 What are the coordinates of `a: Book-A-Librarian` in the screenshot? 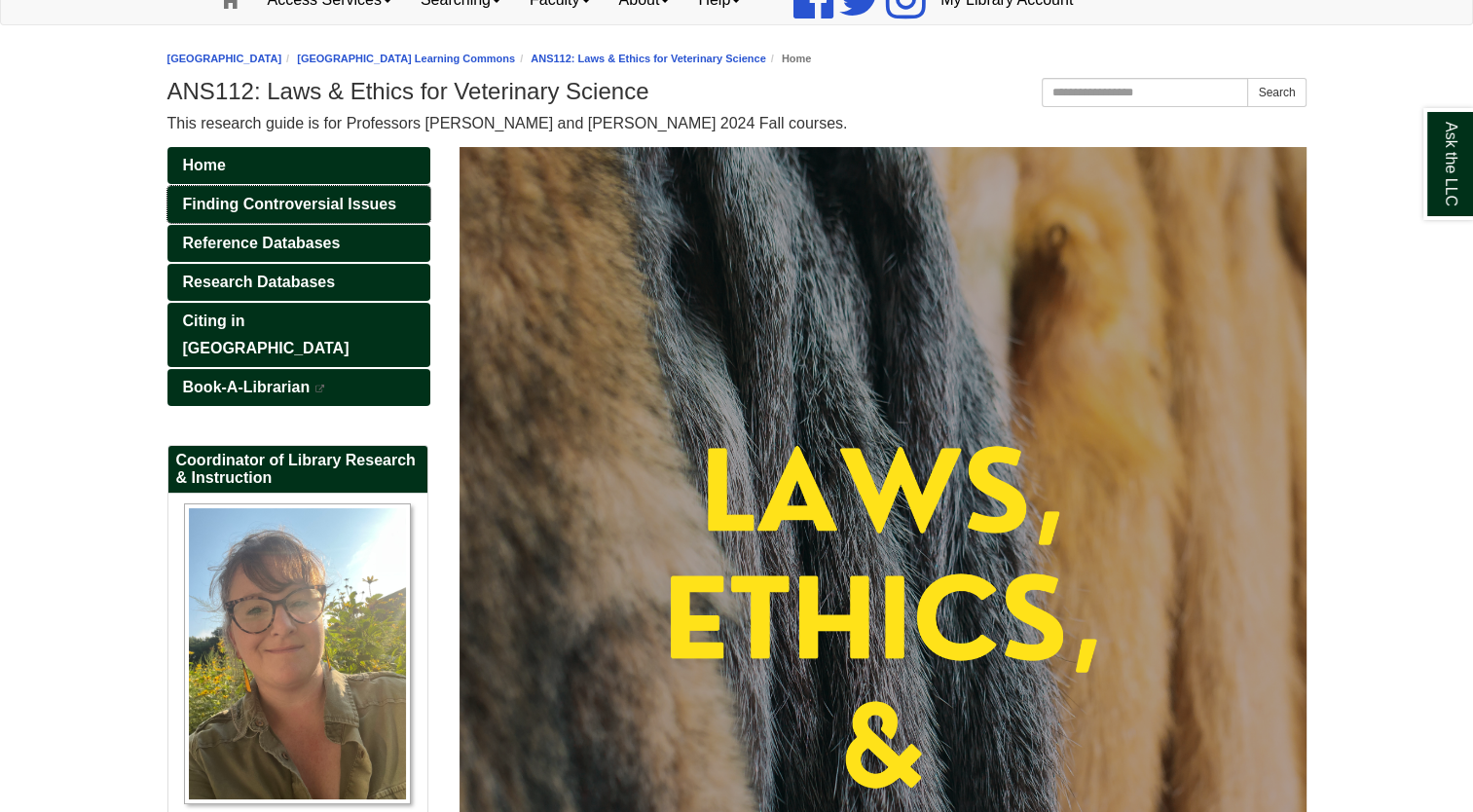 It's located at (299, 388).